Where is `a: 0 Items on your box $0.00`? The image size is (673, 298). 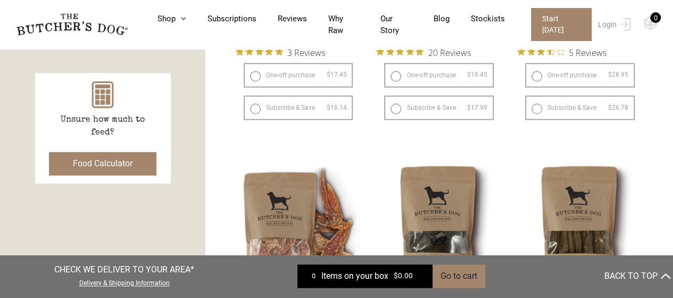 a: 0 Items on your box $0.00 is located at coordinates (365, 276).